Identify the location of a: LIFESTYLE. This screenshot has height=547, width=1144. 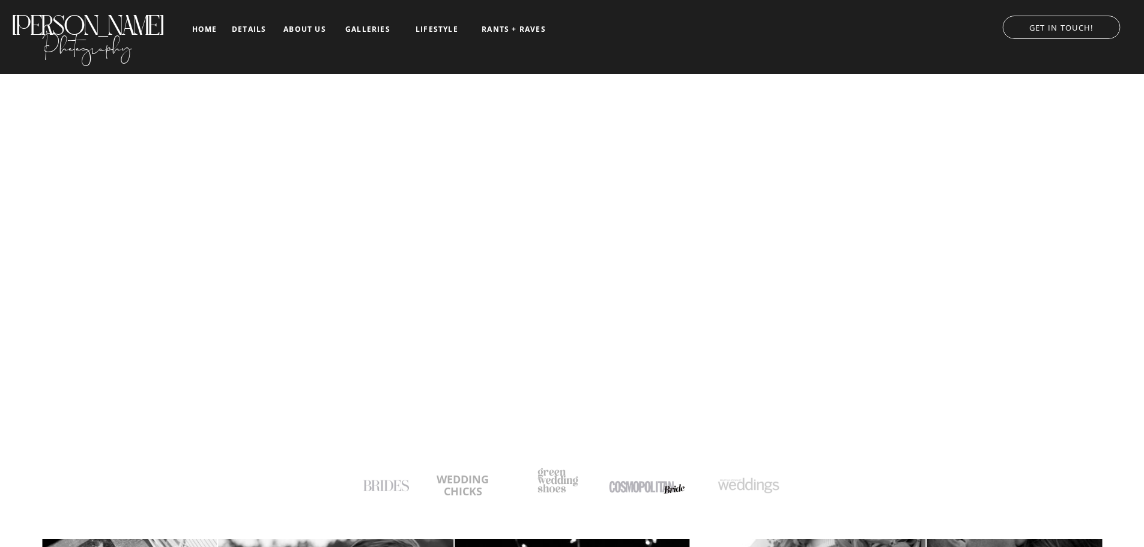
(437, 29).